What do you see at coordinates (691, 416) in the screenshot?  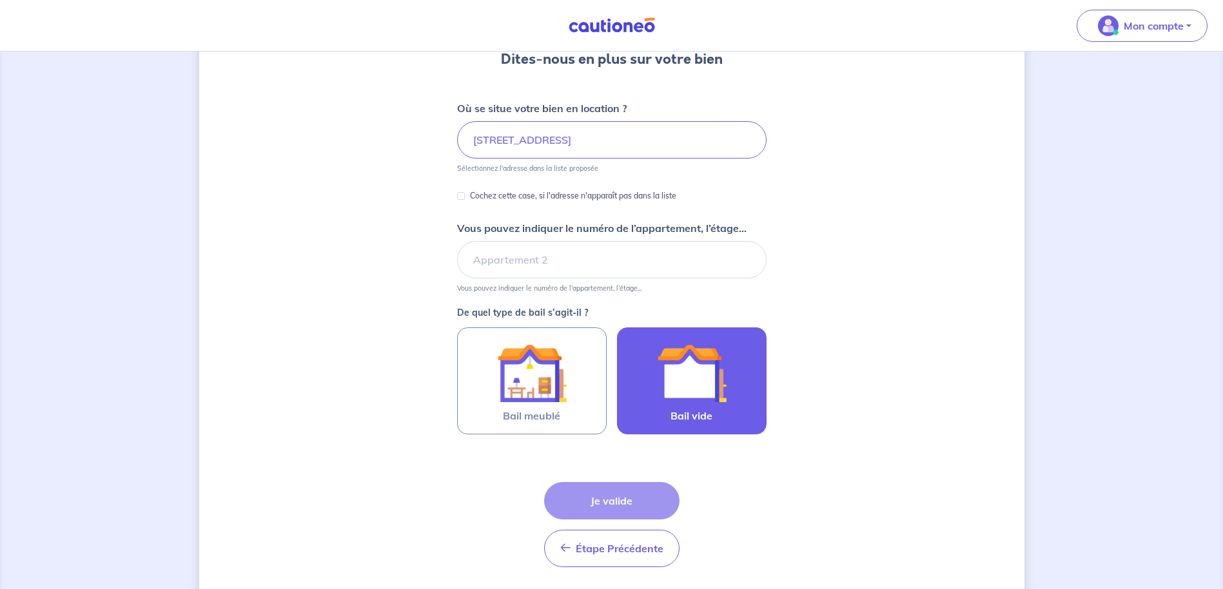 I see `span: Bail vide` at bounding box center [691, 416].